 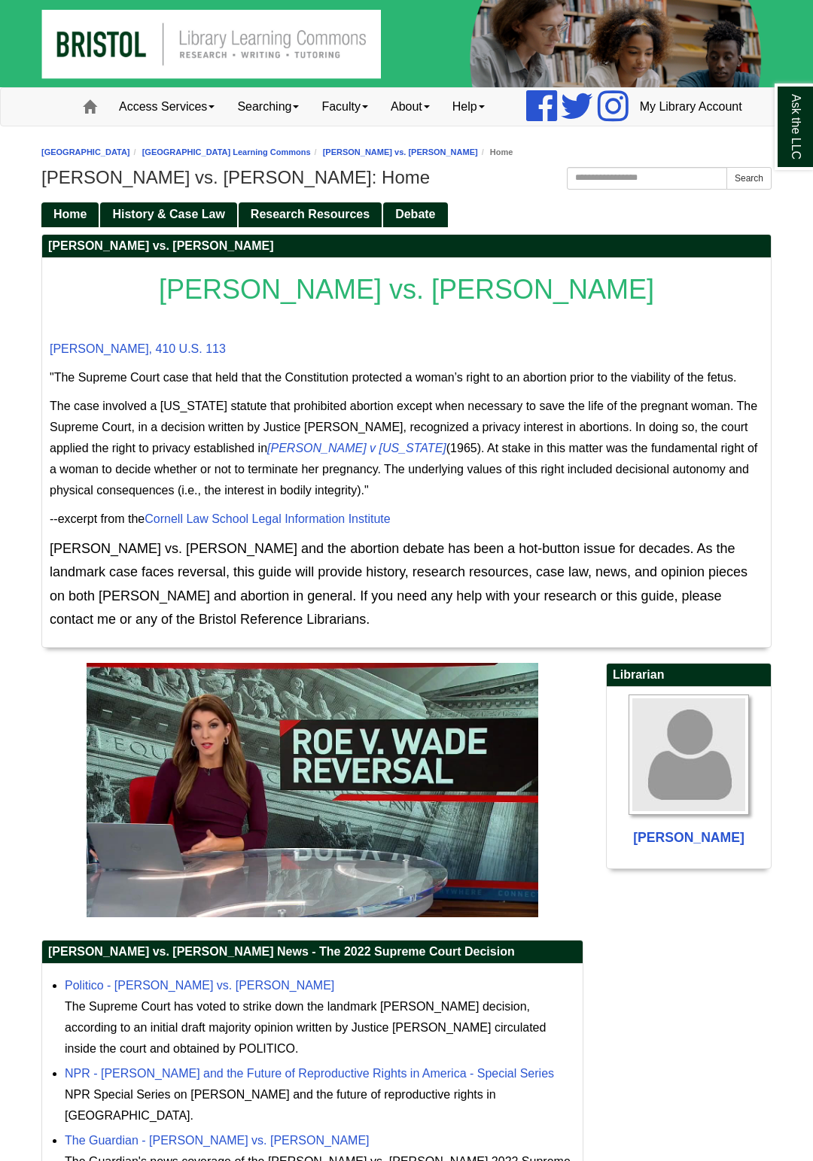 What do you see at coordinates (406, 152) in the screenshot?
I see `nav: breadcrumb` at bounding box center [406, 152].